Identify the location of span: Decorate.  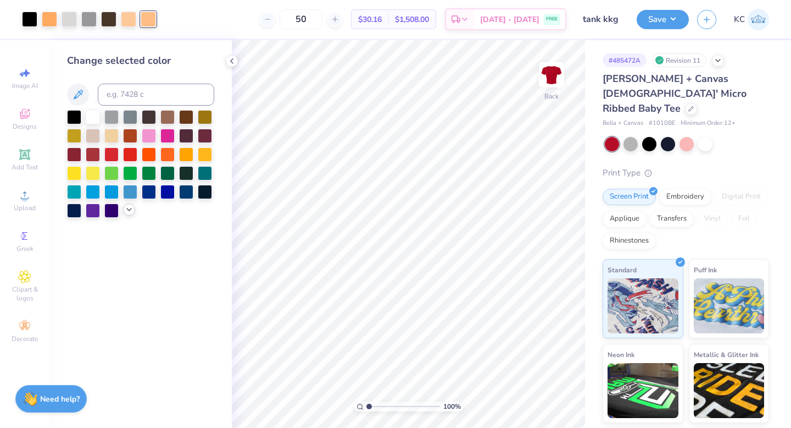
(25, 339).